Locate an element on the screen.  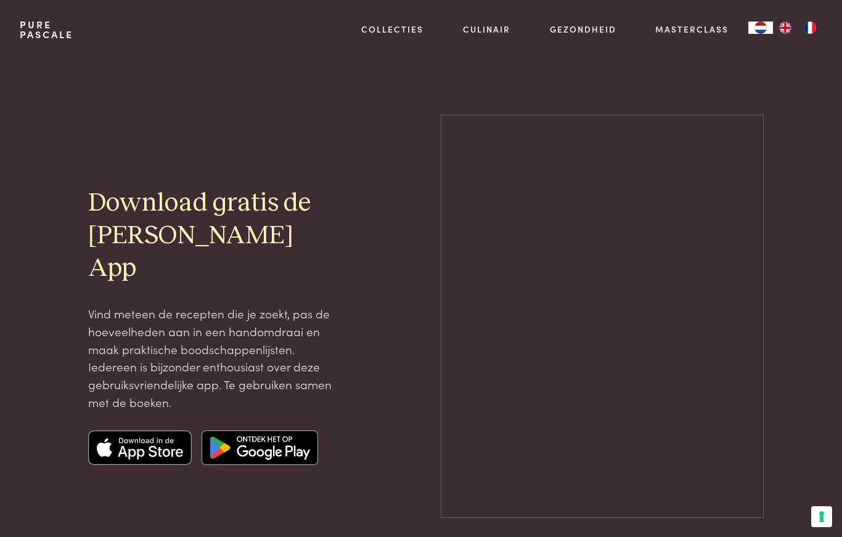
button: Uw voorkeuren voor toestemming voor trackingtechnologieën is located at coordinates (822, 517).